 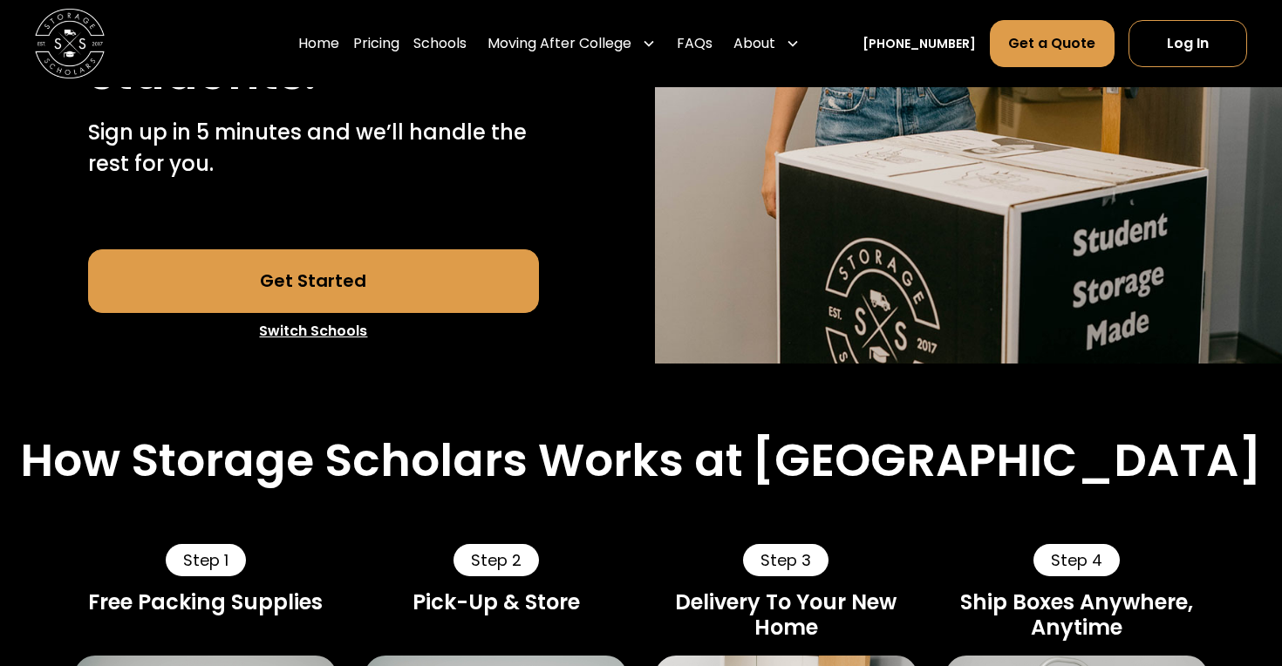 I want to click on div: Step 2, so click(x=496, y=561).